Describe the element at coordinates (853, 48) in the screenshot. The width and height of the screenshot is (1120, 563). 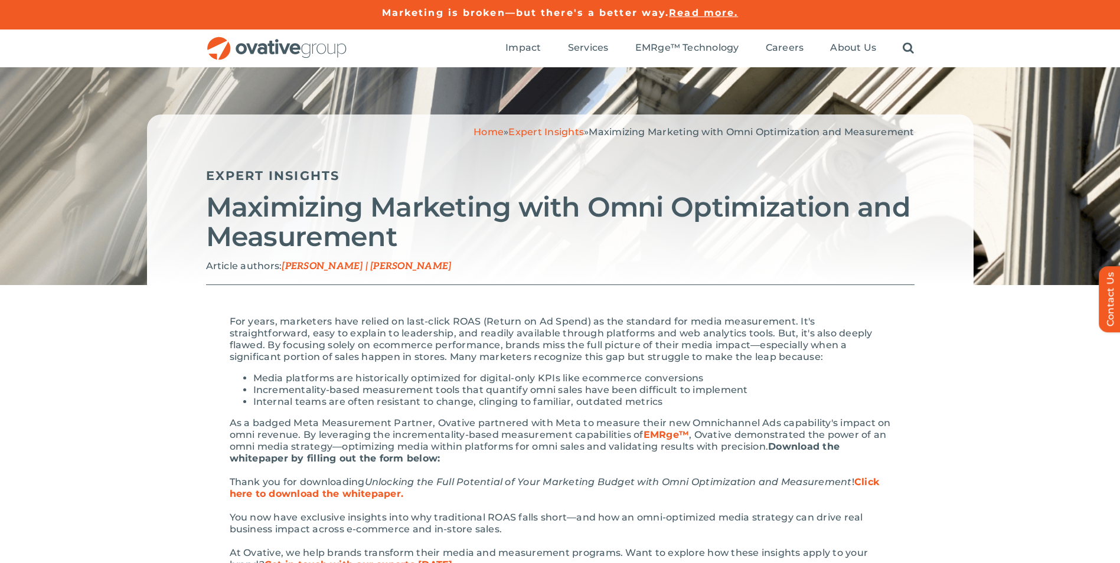
I see `span: About Us` at that location.